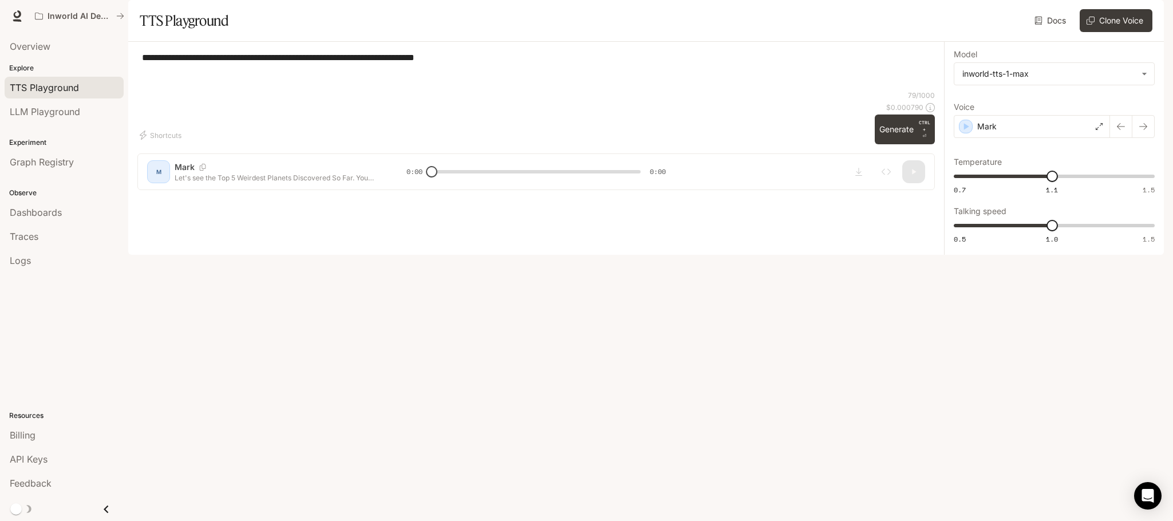 The width and height of the screenshot is (1173, 521). What do you see at coordinates (80, 16) in the screenshot?
I see `button: All workspaces` at bounding box center [80, 16].